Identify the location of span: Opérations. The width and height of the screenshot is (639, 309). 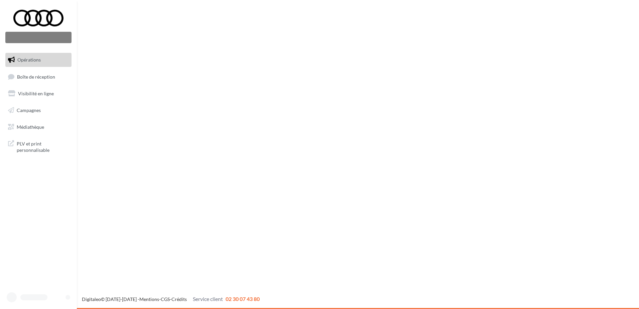
(29, 60).